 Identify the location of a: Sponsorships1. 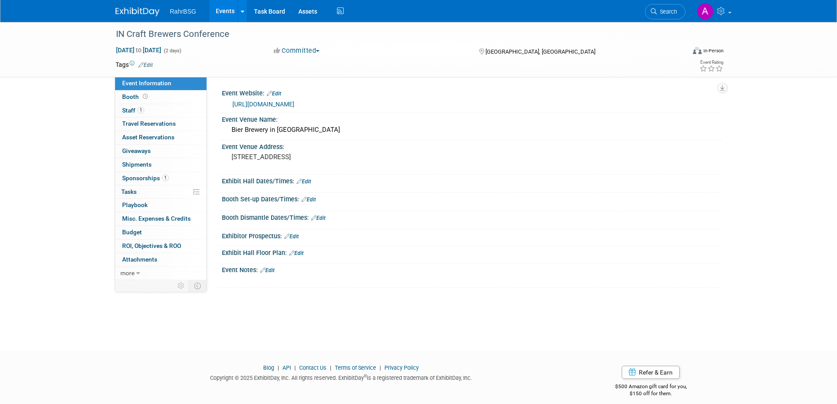
(161, 178).